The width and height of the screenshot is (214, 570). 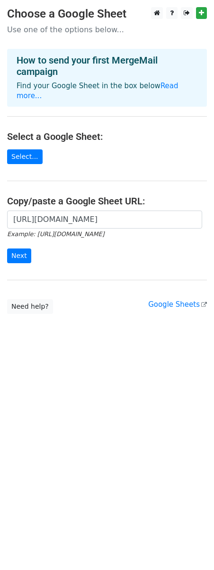 I want to click on p: Find your Google Sheet in the box below, so click(x=107, y=91).